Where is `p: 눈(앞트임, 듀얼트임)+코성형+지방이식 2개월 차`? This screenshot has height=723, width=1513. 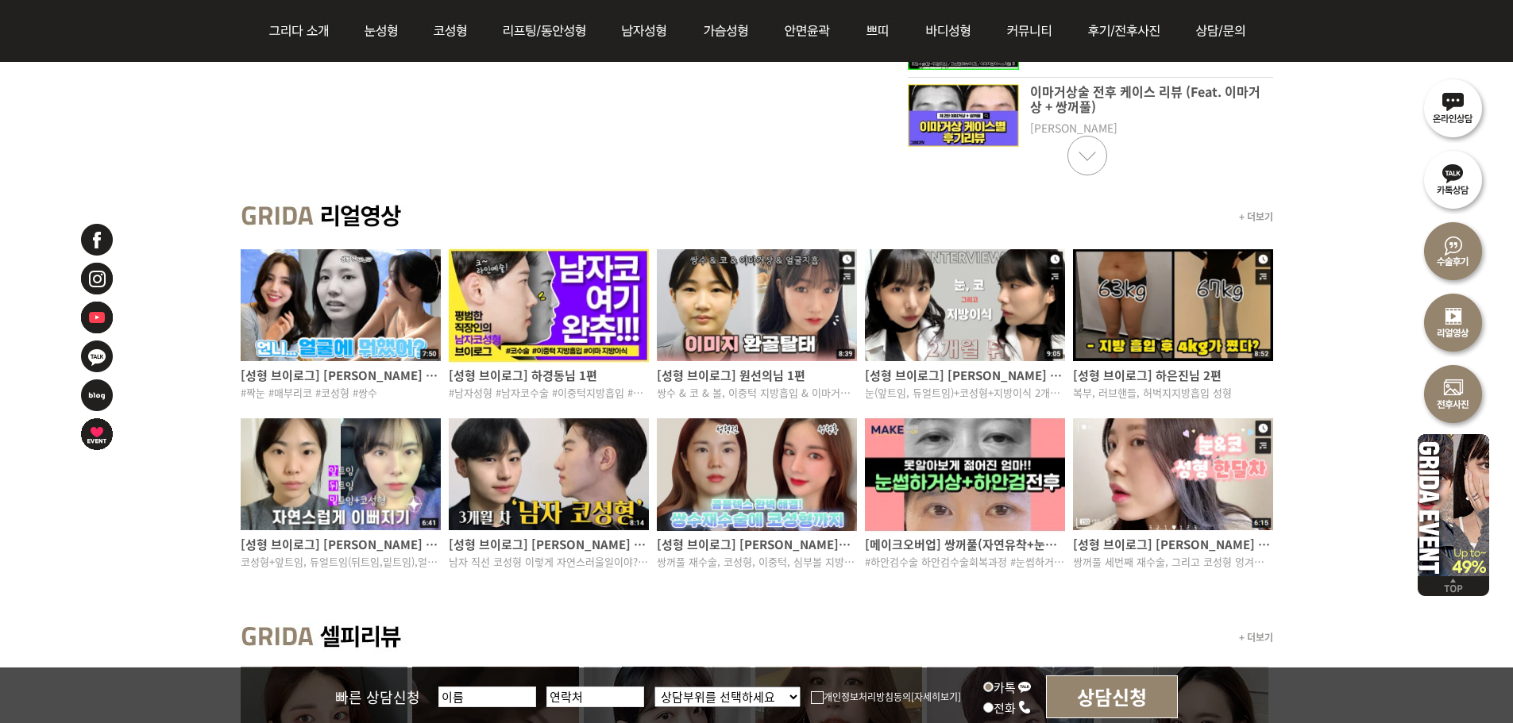
p: 눈(앞트임, 듀얼트임)+코성형+지방이식 2개월 차 is located at coordinates (965, 392).